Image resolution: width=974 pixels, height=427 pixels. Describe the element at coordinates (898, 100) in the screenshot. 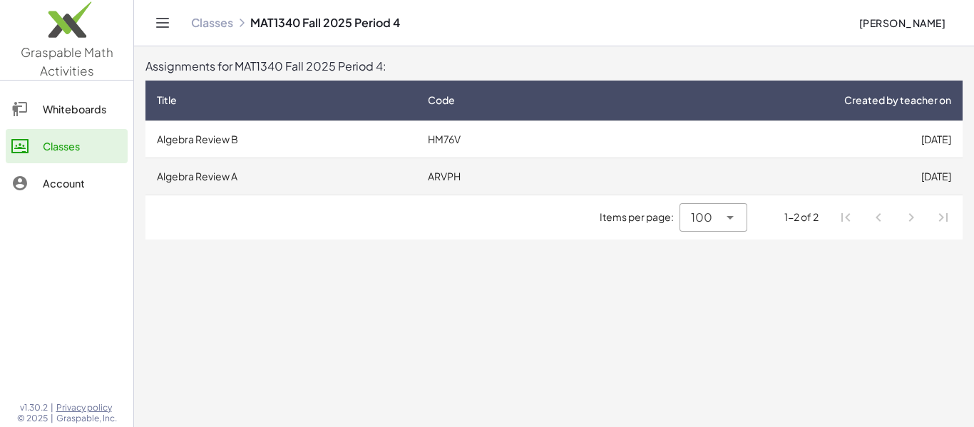

I see `span: Created by teacher on` at that location.